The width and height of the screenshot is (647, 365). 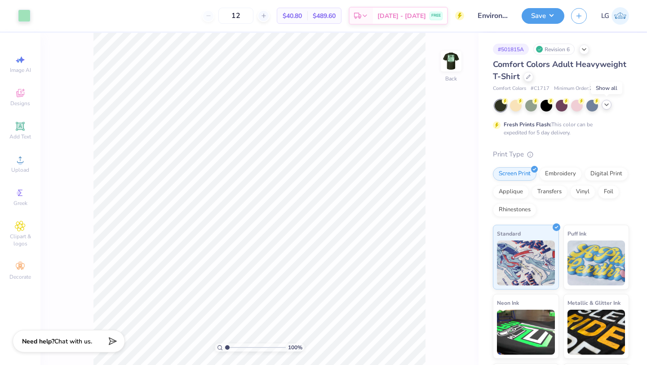 I want to click on strong: Fresh Prints Flash:, so click(x=528, y=124).